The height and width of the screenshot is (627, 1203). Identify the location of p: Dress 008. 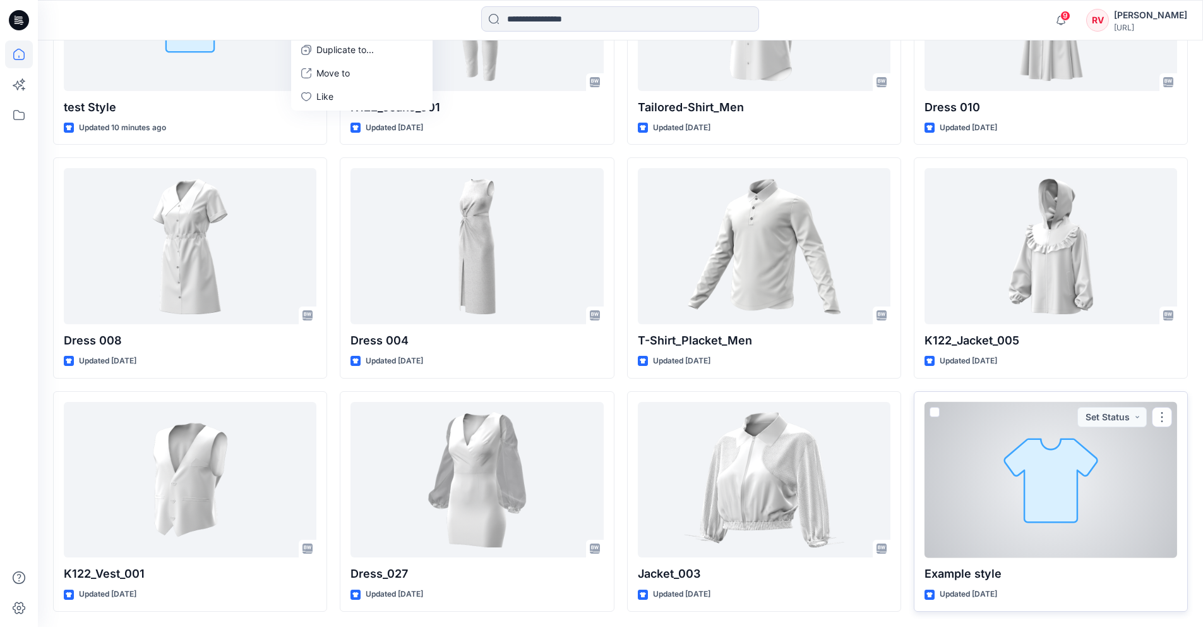
(190, 341).